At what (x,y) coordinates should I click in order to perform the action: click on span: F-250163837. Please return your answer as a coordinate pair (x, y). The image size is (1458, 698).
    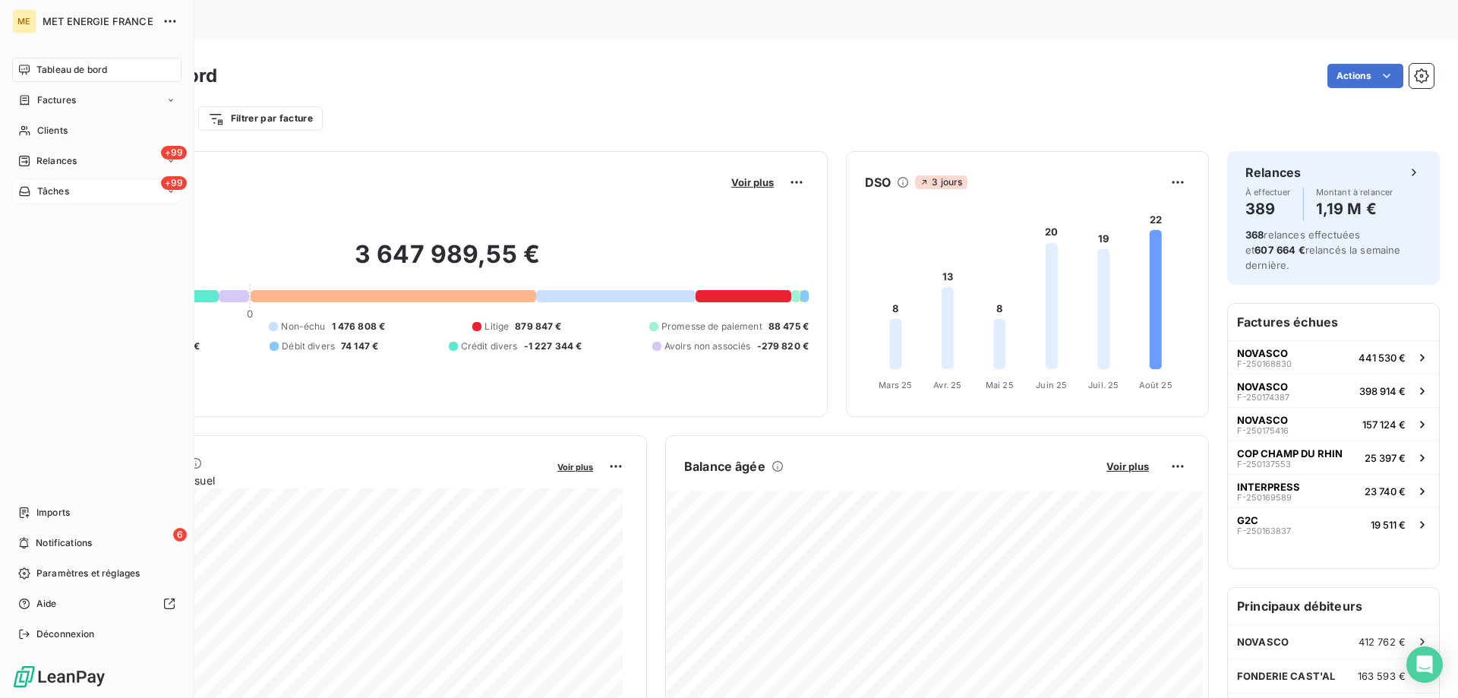
    Looking at the image, I should click on (1264, 531).